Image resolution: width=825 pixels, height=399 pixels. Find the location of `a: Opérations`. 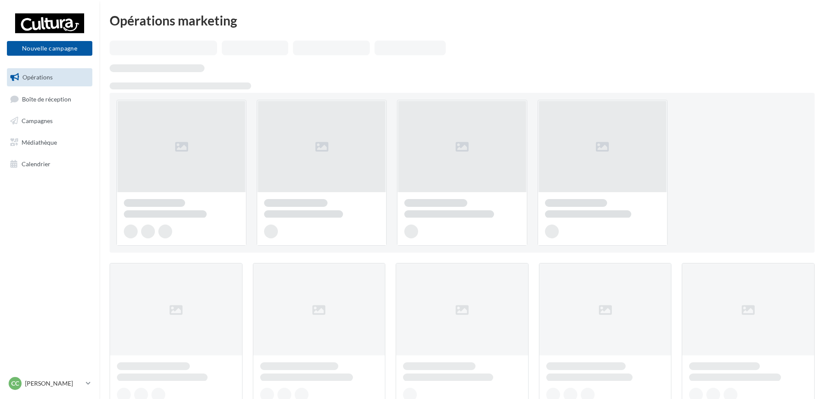

a: Opérations is located at coordinates (50, 77).